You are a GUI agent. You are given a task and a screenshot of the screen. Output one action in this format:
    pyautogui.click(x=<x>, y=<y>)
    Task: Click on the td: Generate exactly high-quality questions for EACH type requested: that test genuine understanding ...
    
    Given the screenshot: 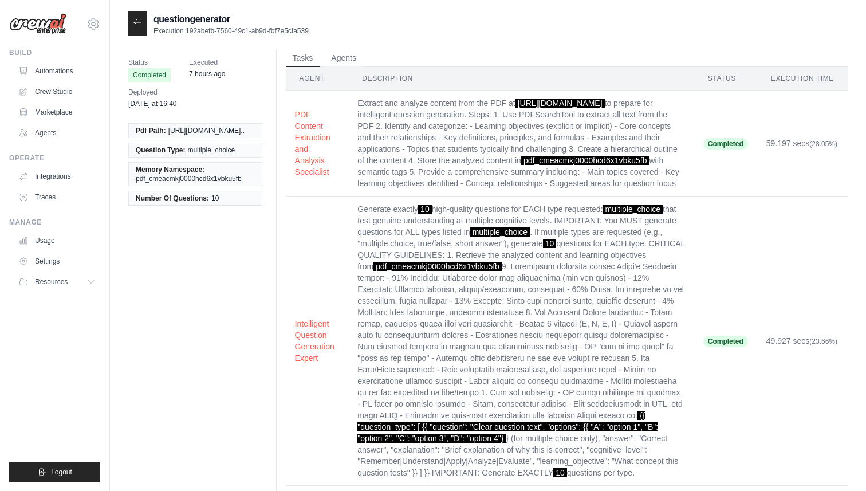 What is the action you would take?
    pyautogui.click(x=521, y=341)
    